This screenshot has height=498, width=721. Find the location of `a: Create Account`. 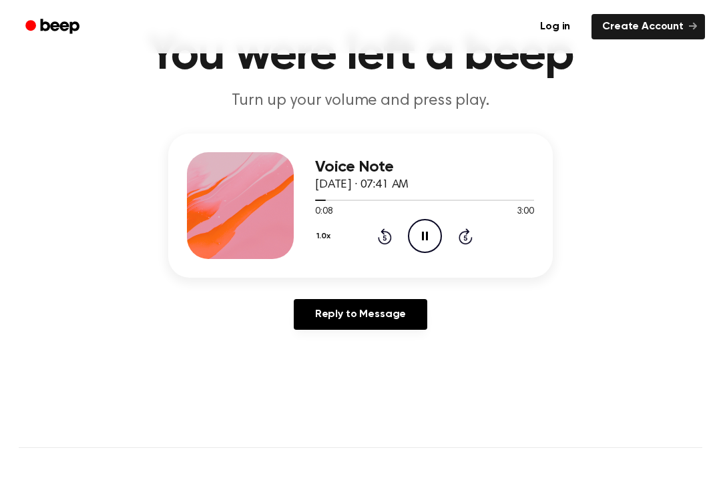

a: Create Account is located at coordinates (649, 27).